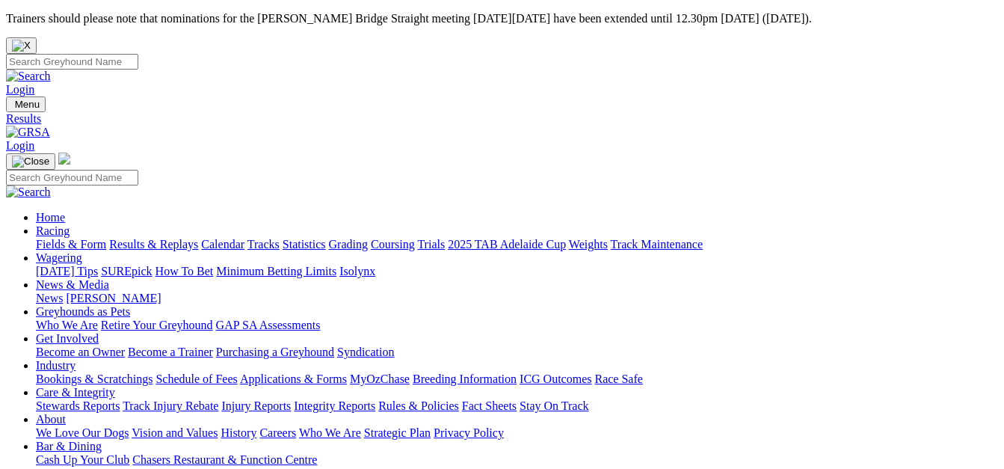 The height and width of the screenshot is (469, 1004). Describe the element at coordinates (489, 405) in the screenshot. I see `a: Fact Sheets` at that location.